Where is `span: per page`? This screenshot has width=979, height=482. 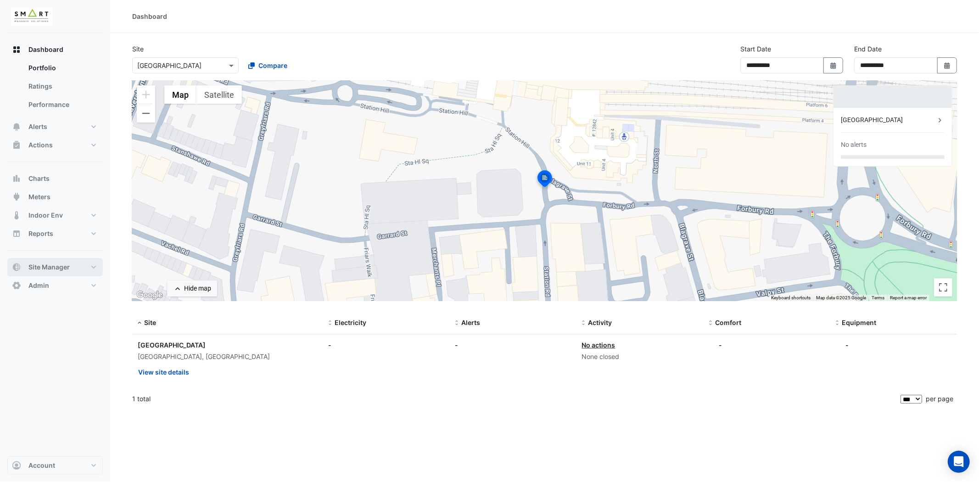 span: per page is located at coordinates (940, 398).